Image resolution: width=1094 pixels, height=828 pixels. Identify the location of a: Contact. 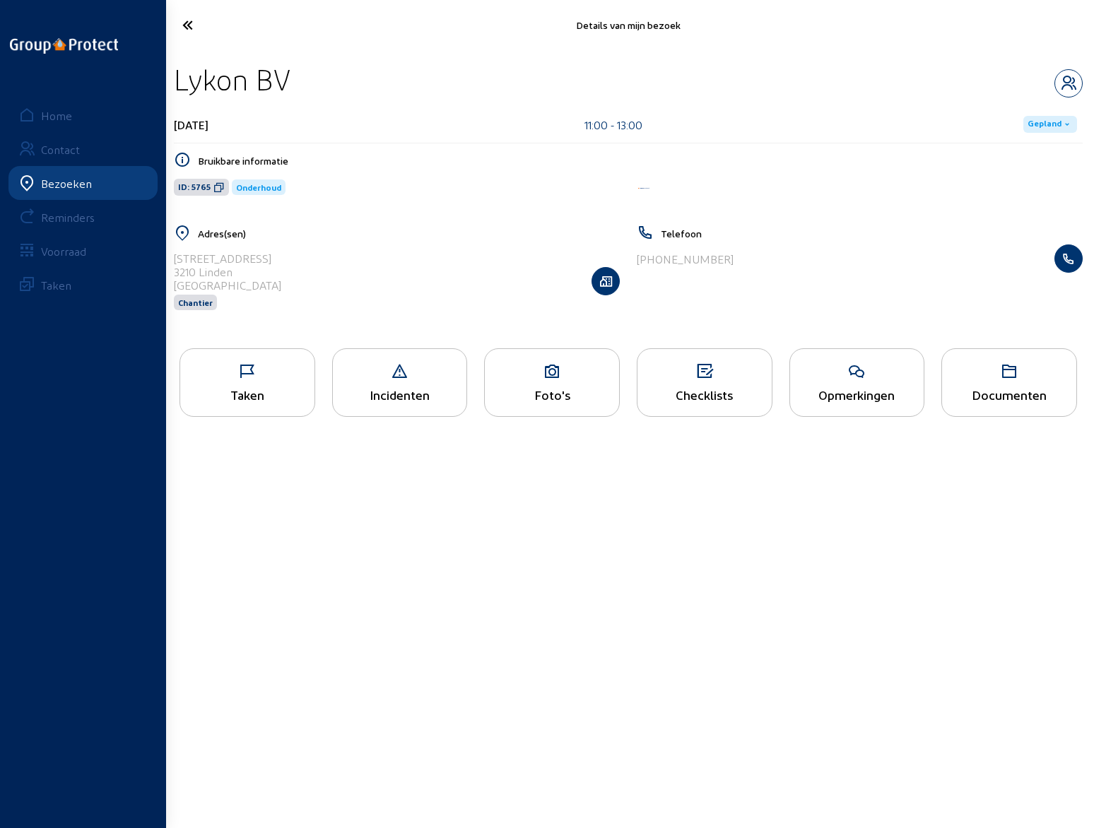
(83, 149).